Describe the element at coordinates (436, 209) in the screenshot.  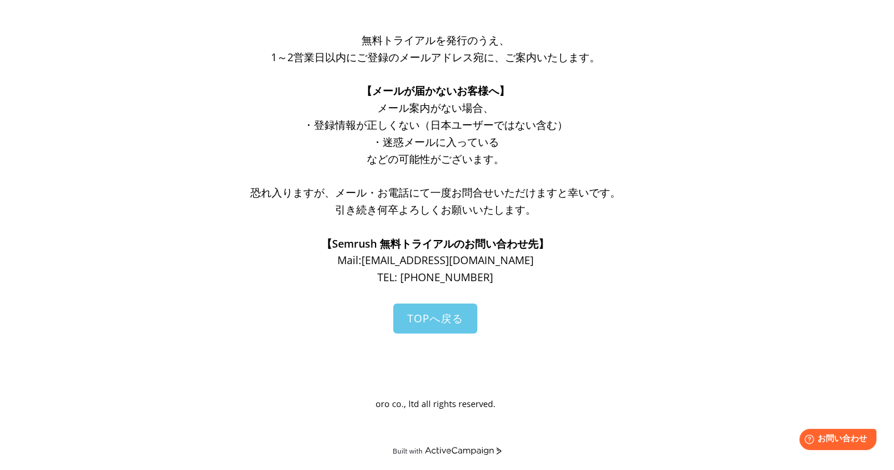
I see `span: 引き続き何卒よろしくお願いいたします。` at that location.